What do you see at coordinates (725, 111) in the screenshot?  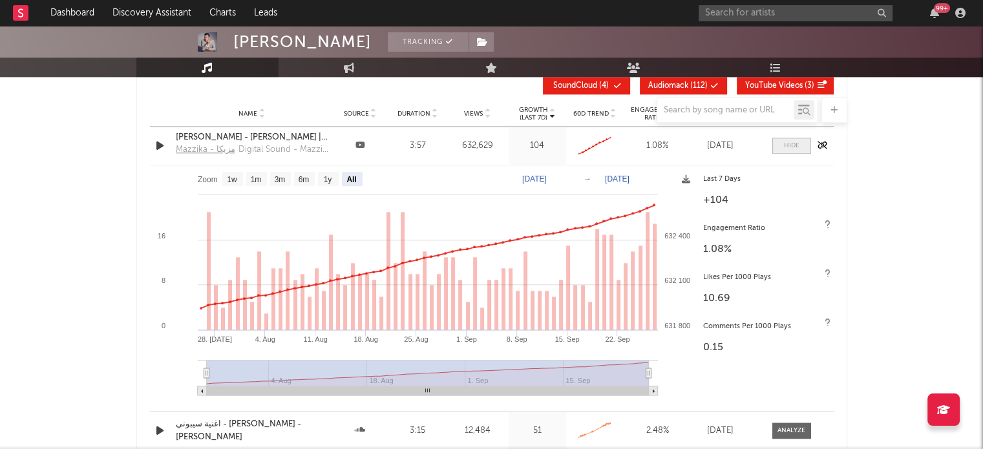 I see `input: Search by song name or URL` at bounding box center [725, 111].